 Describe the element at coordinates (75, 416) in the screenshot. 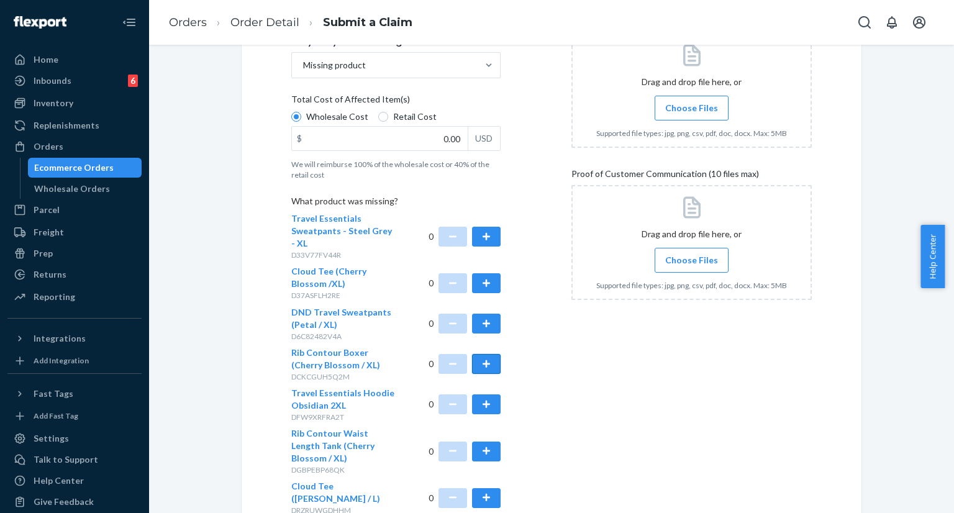

I see `a: Add Fast Tag` at that location.